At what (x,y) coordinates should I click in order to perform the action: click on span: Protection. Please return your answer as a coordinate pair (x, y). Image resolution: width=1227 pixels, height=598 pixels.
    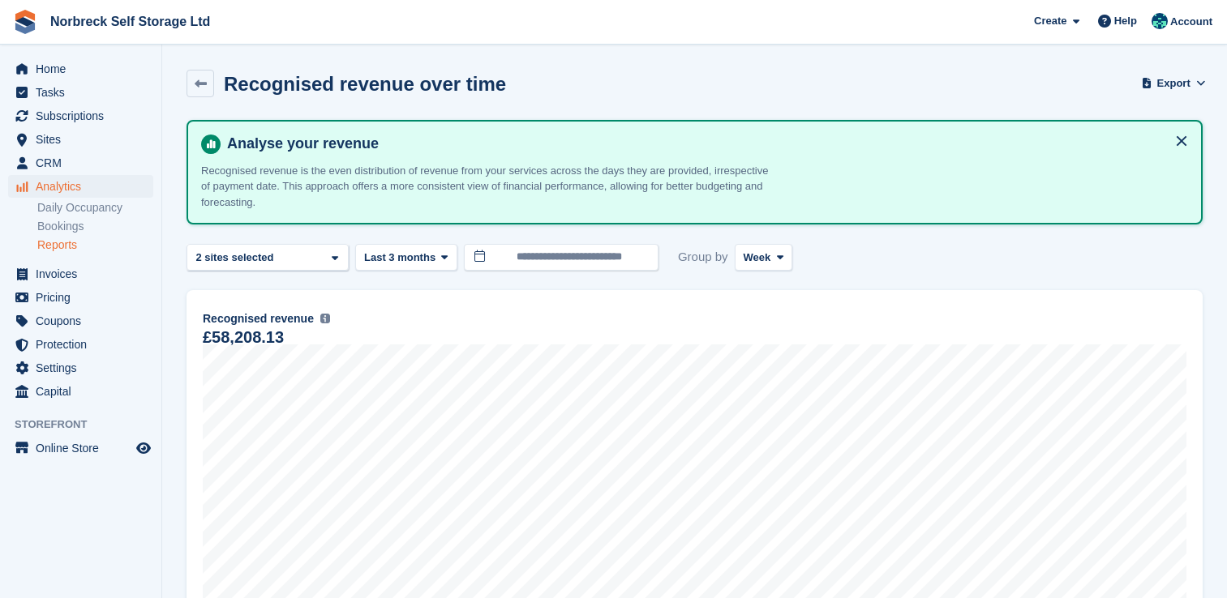
    Looking at the image, I should click on (84, 345).